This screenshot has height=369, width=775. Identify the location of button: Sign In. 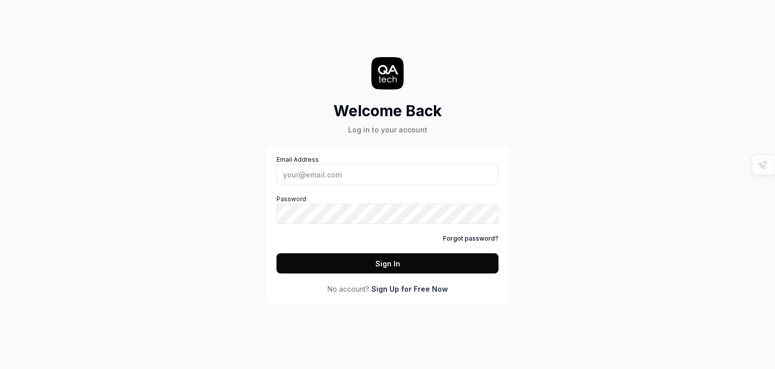
(388, 263).